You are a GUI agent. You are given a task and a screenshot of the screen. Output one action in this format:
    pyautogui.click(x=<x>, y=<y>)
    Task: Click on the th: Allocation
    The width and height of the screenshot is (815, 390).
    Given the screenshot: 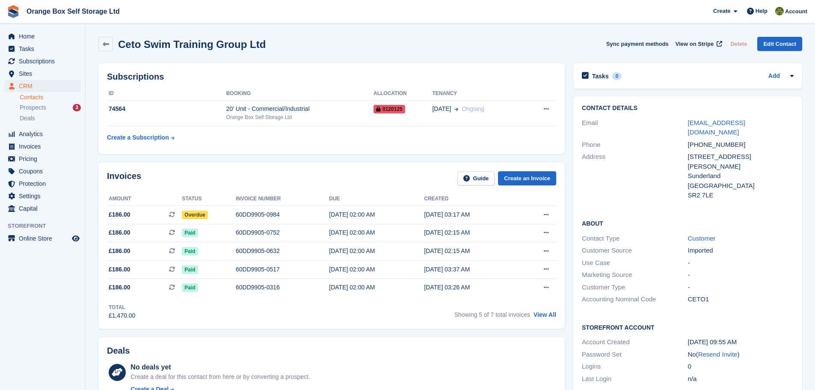 What is the action you would take?
    pyautogui.click(x=402, y=94)
    